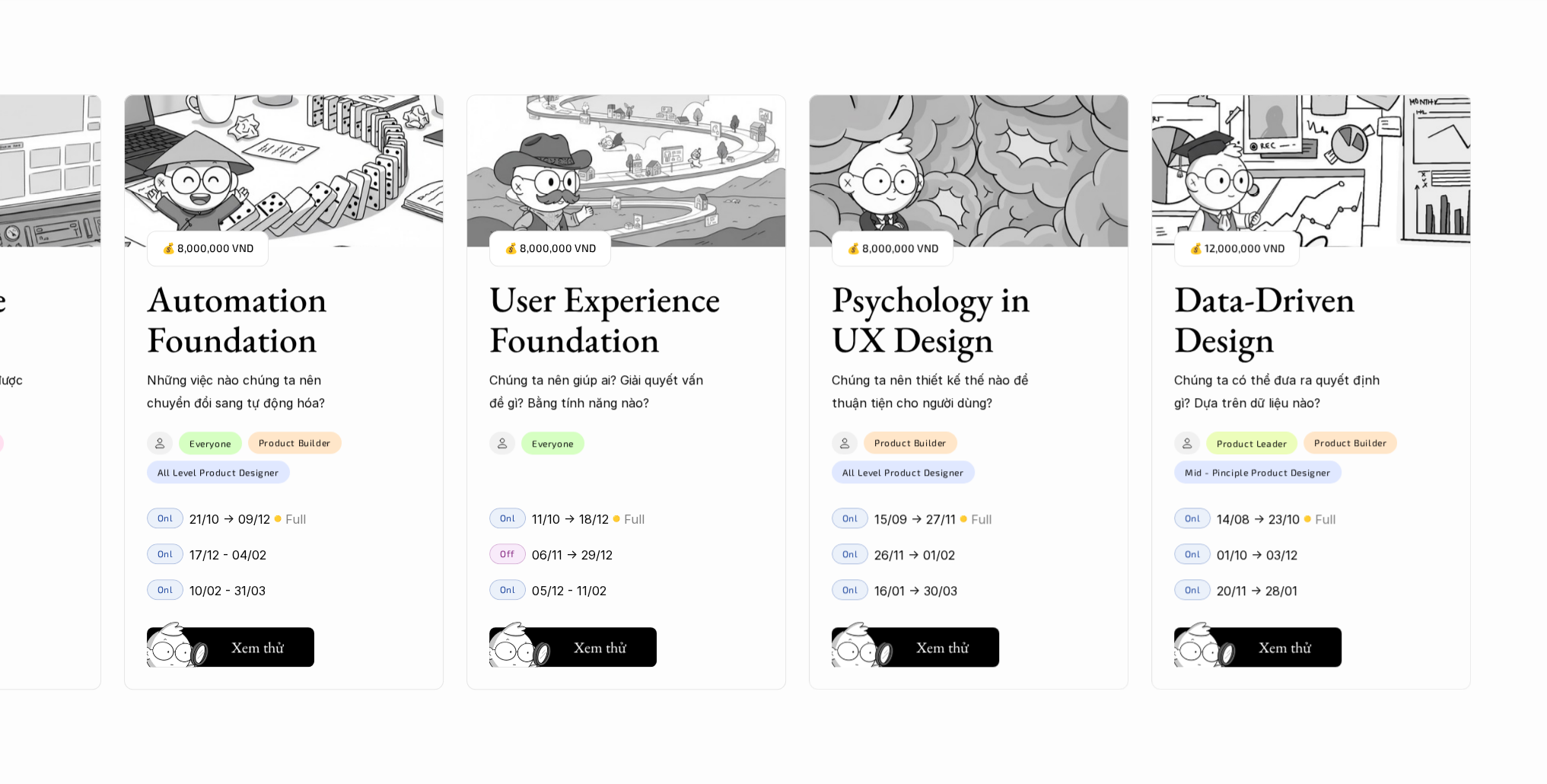  I want to click on h3: Psychology in UX Design, so click(950, 319).